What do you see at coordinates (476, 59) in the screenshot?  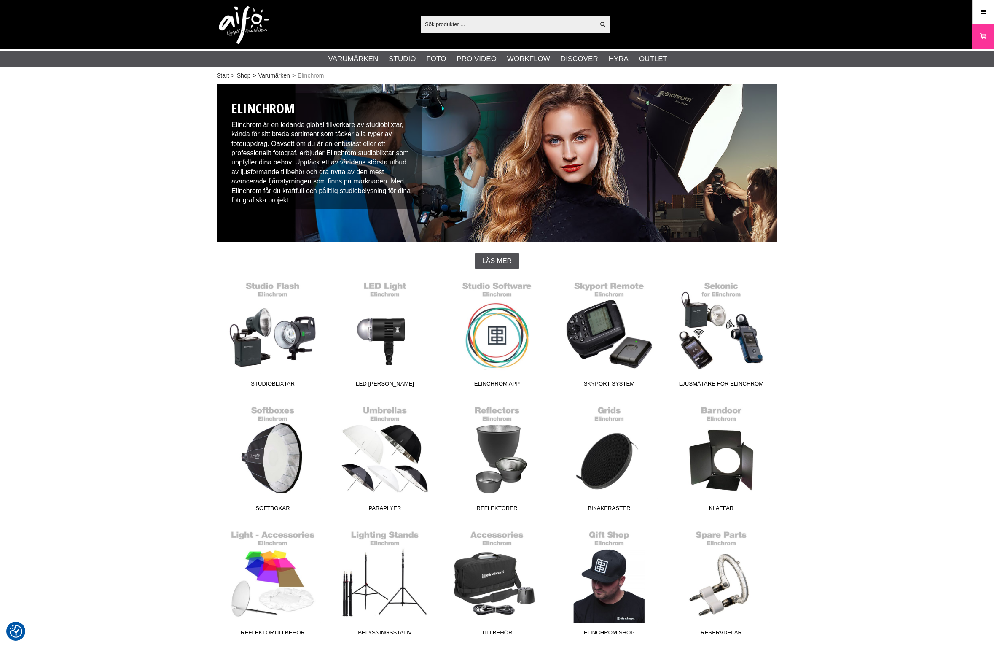 I see `a: Pro Video` at bounding box center [476, 59].